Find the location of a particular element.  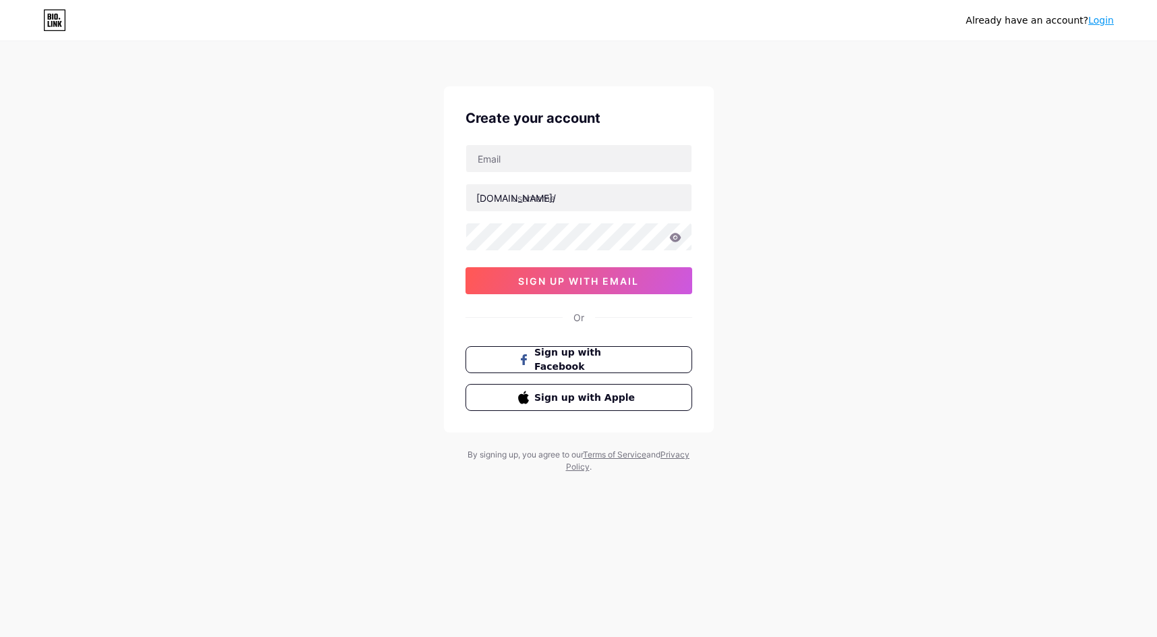

button: Sign up with Facebook is located at coordinates (579, 360).